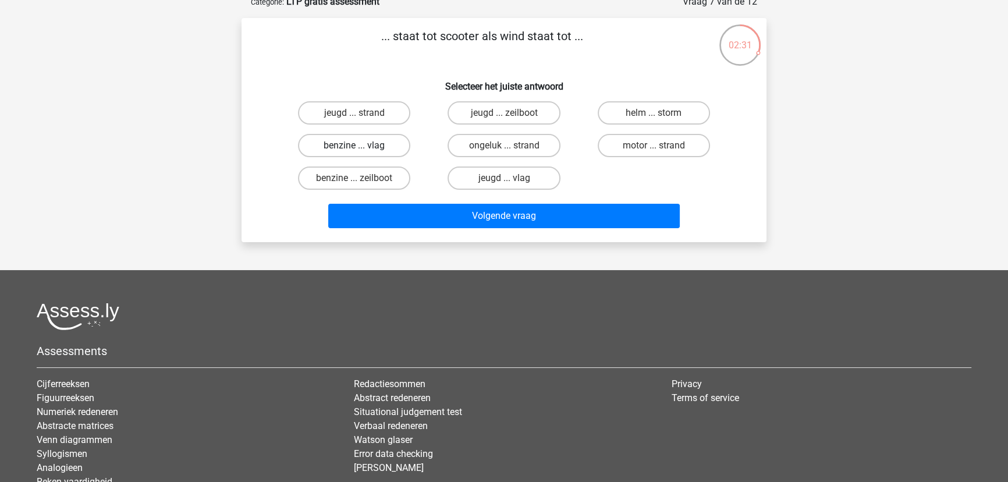 This screenshot has height=482, width=1008. What do you see at coordinates (504, 351) in the screenshot?
I see `h5: Assessments` at bounding box center [504, 351].